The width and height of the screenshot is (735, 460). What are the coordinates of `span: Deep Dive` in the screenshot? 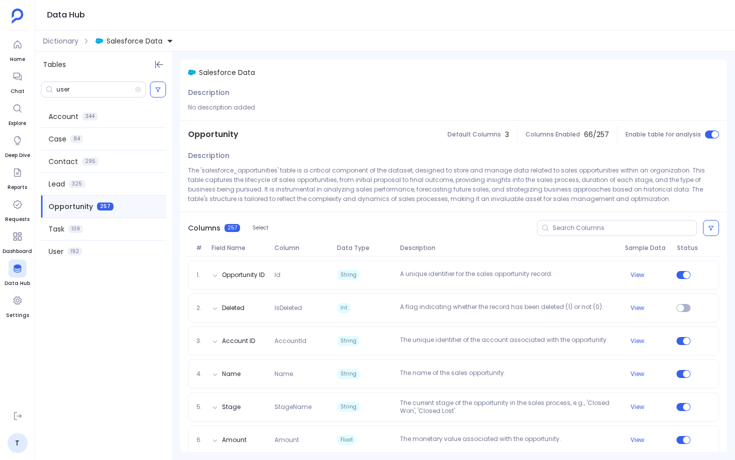 It's located at (17, 155).